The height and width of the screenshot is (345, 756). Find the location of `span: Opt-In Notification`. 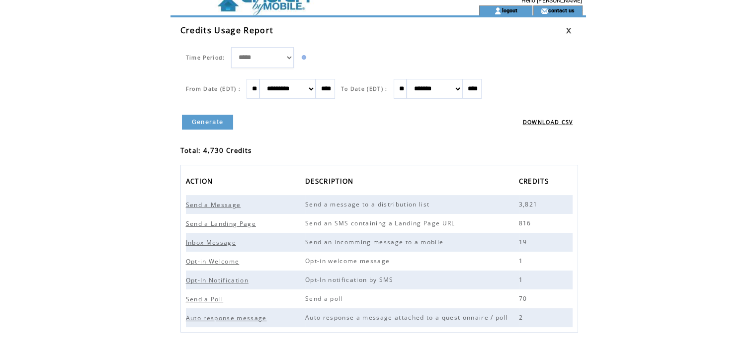

span: Opt-In Notification is located at coordinates (218, 280).